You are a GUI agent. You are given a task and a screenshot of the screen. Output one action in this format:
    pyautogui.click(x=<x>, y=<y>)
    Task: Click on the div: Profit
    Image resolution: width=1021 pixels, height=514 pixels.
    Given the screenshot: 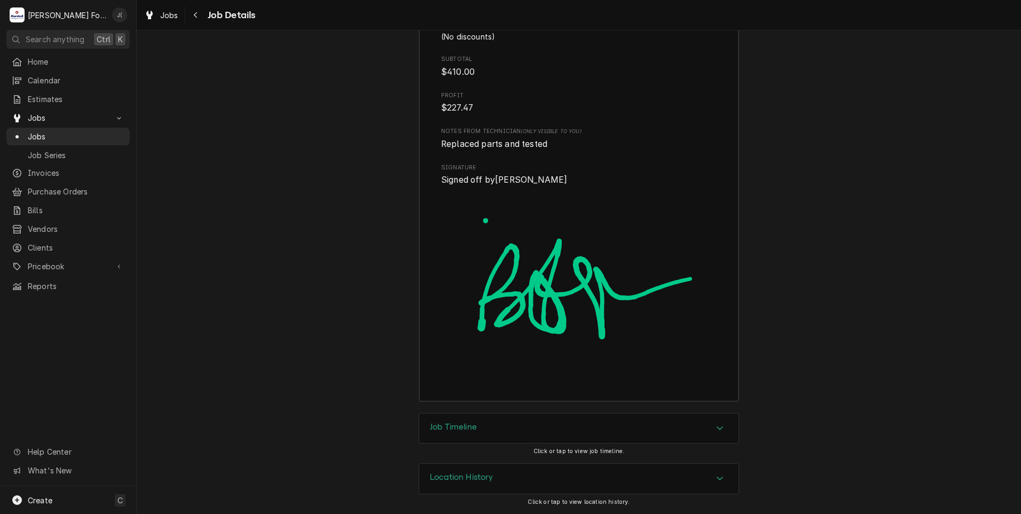 What is the action you would take?
    pyautogui.click(x=579, y=103)
    